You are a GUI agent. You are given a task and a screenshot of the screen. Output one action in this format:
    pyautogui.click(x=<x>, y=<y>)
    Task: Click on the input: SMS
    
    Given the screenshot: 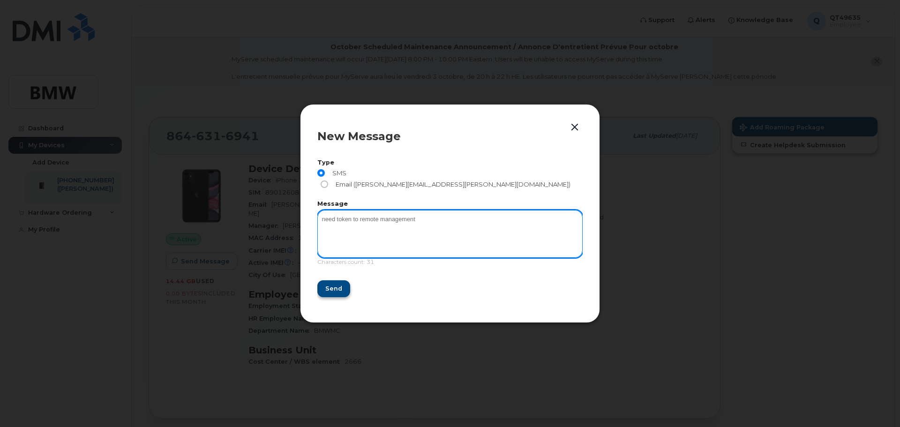 What is the action you would take?
    pyautogui.click(x=321, y=173)
    